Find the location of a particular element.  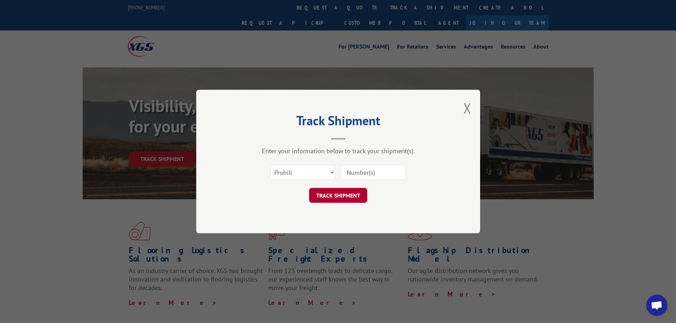

h2: Track Shipment is located at coordinates (338, 122).